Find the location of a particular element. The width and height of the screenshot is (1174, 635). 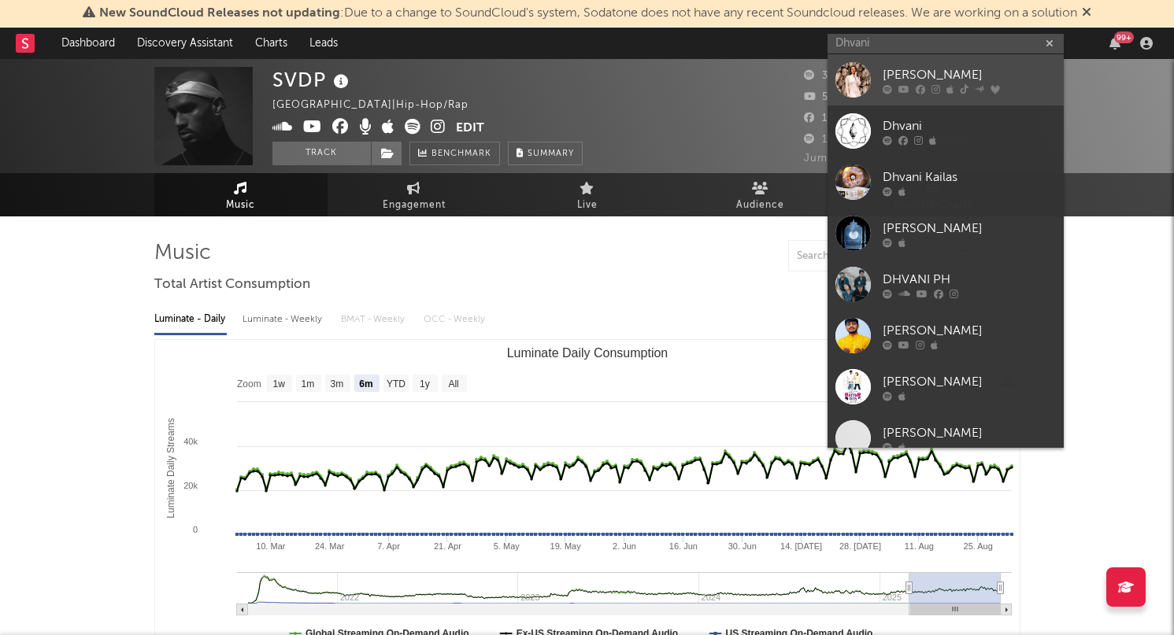

div: Dhvani is located at coordinates (969, 126).